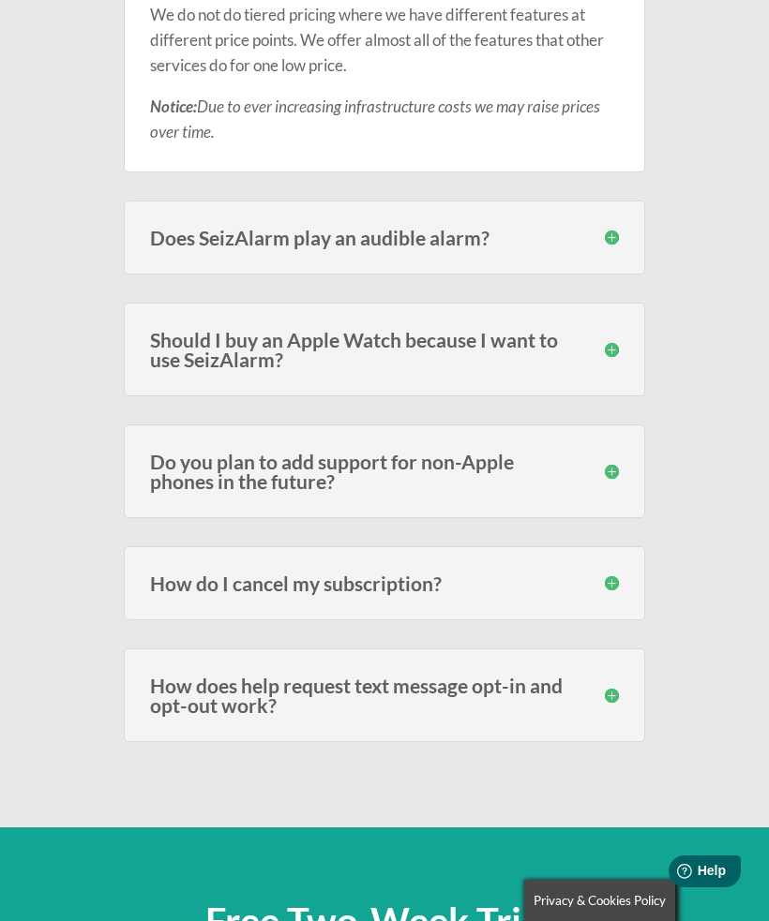  Describe the element at coordinates (599, 901) in the screenshot. I see `span: Privacy & Cookies Policy` at that location.